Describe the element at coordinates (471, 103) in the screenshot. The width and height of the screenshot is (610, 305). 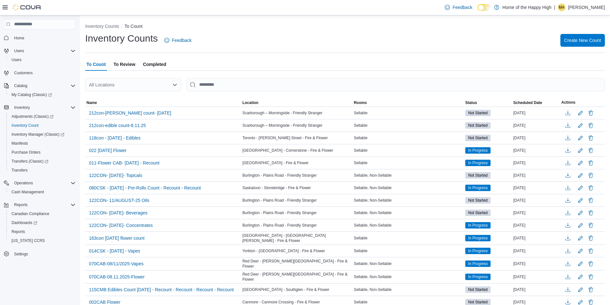
I see `span: Status` at that location.